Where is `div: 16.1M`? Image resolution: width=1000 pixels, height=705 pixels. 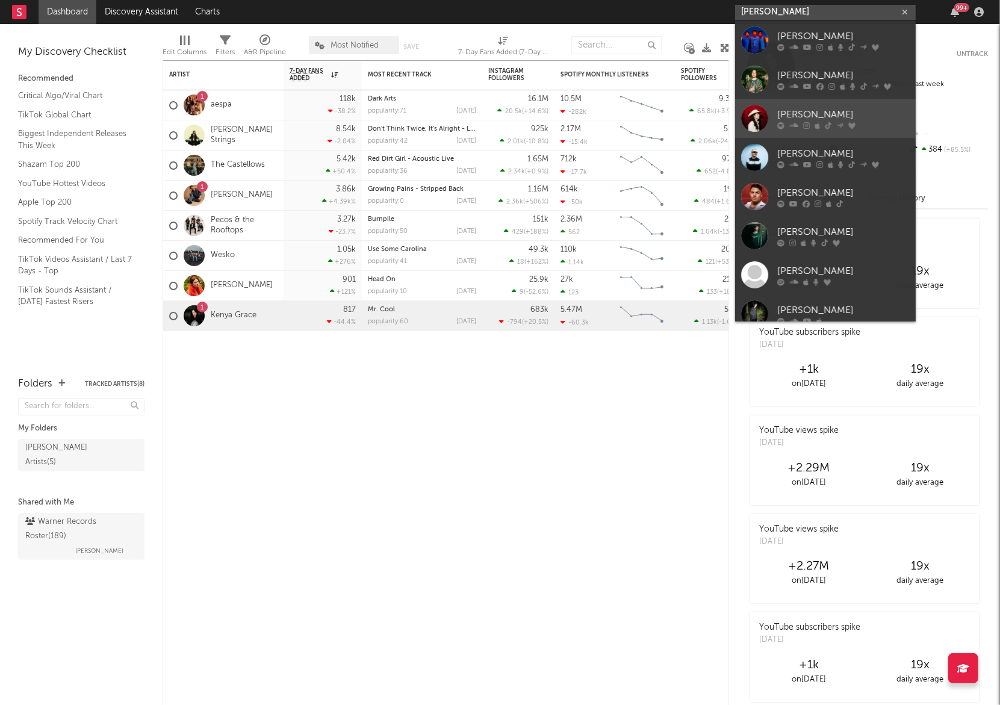
div: 16.1M is located at coordinates (538, 99).